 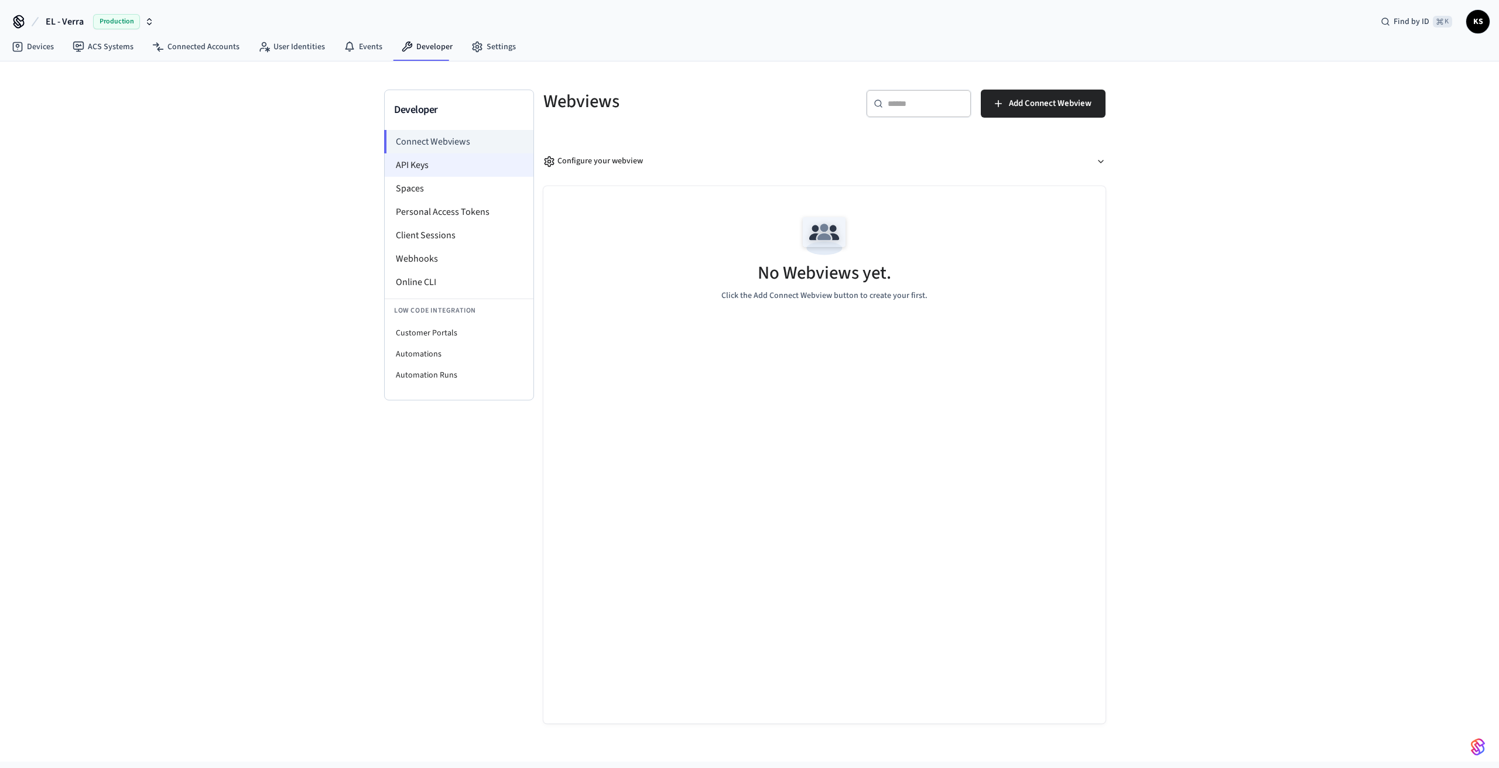 I want to click on img: Team Empty State, so click(x=824, y=236).